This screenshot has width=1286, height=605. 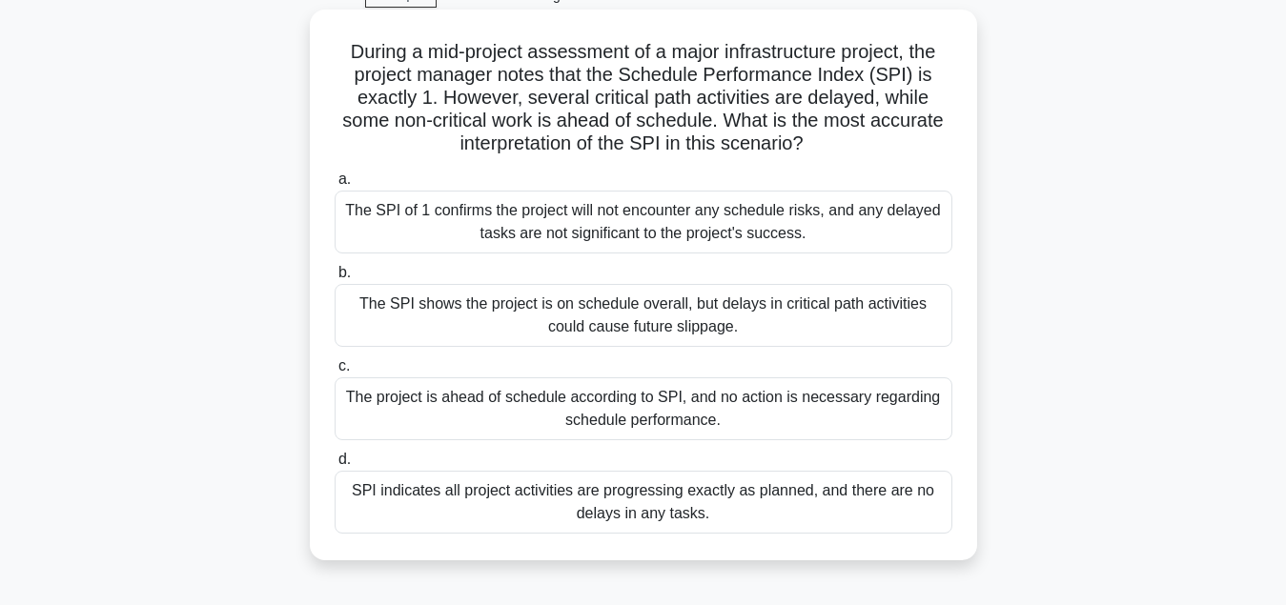 I want to click on h5: During a mid-project assessment of a major infrastructure project, the project manager notes that..., so click(x=643, y=98).